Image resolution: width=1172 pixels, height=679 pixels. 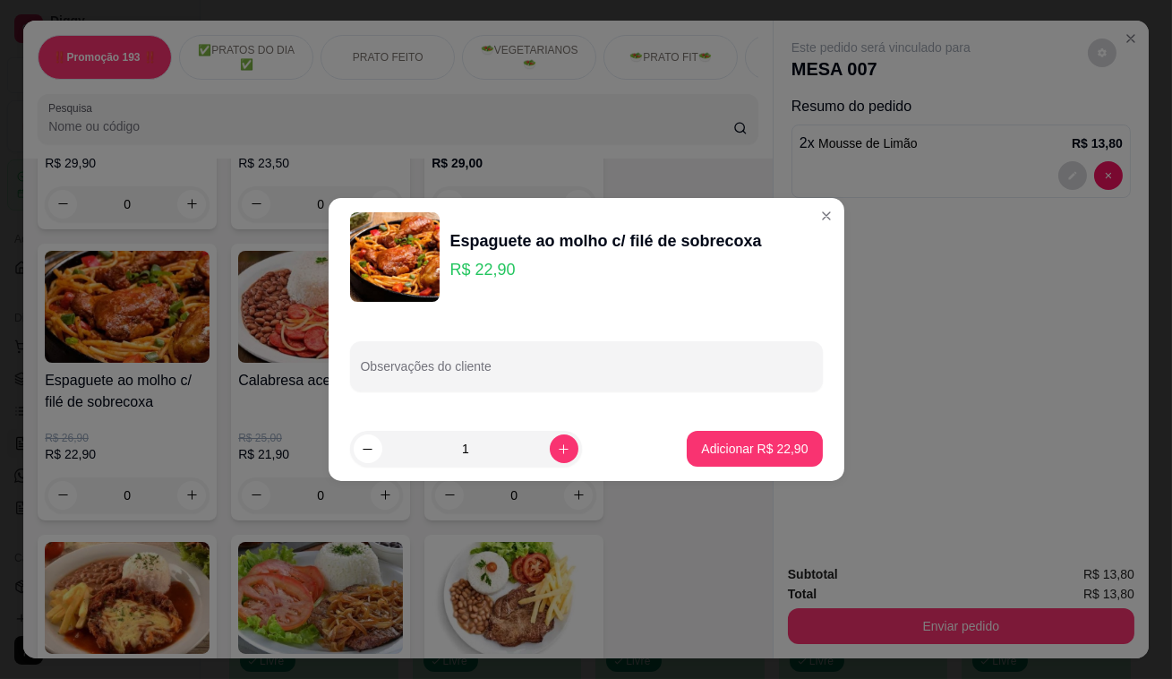 What do you see at coordinates (395, 257) in the screenshot?
I see `img: product-image` at bounding box center [395, 257].